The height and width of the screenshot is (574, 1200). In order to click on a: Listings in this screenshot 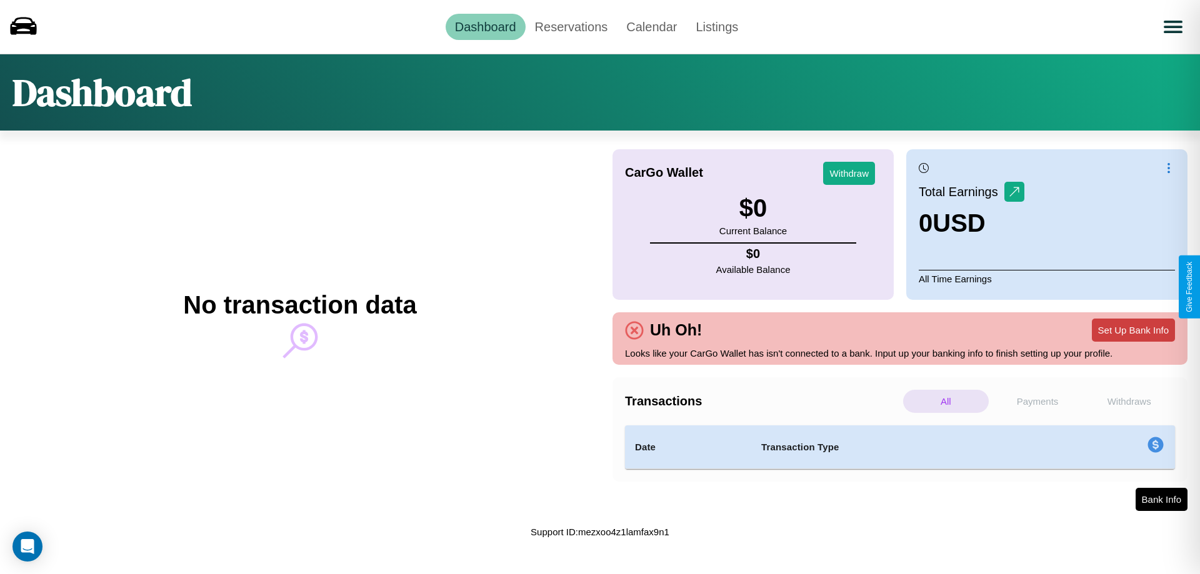, I will do `click(717, 27)`.